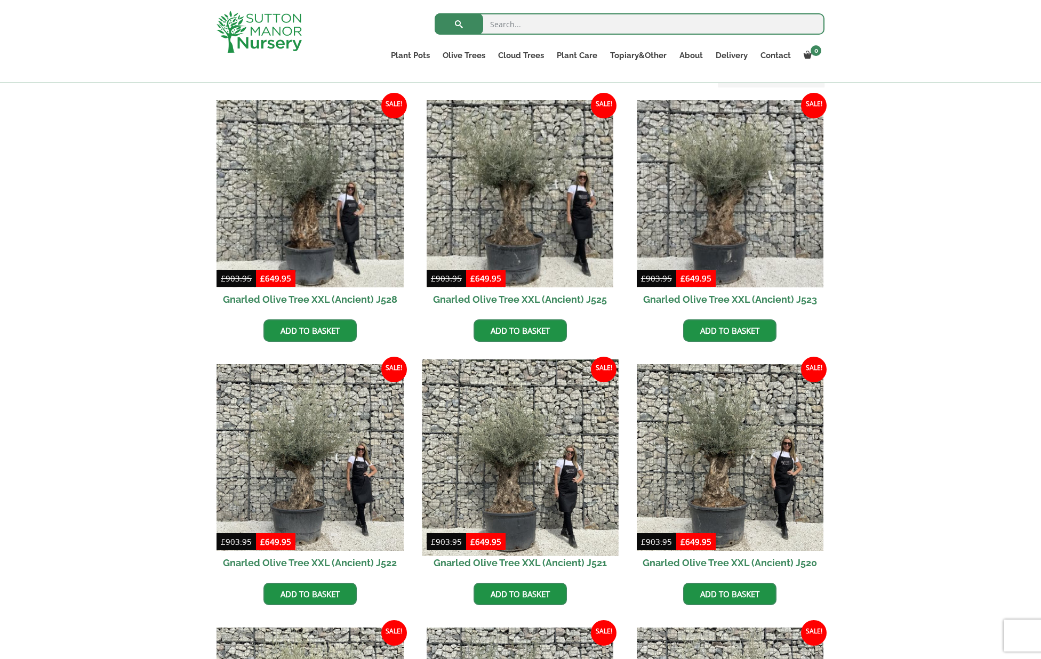  Describe the element at coordinates (730, 206) in the screenshot. I see `a: Sale! Gnarled Olive Tree XXL (Ancient) J523` at that location.